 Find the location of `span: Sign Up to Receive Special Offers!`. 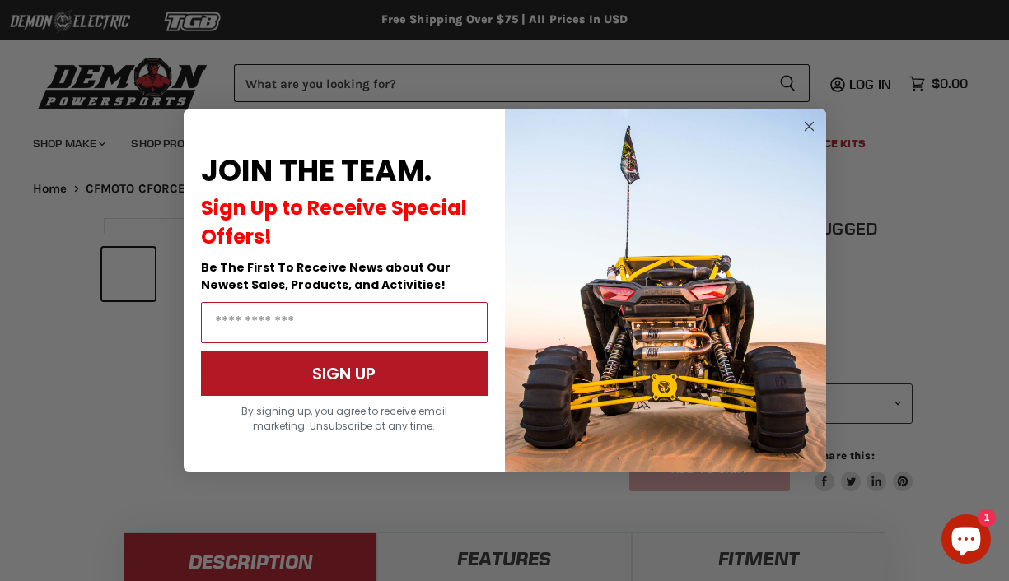

span: Sign Up to Receive Special Offers! is located at coordinates (333, 222).